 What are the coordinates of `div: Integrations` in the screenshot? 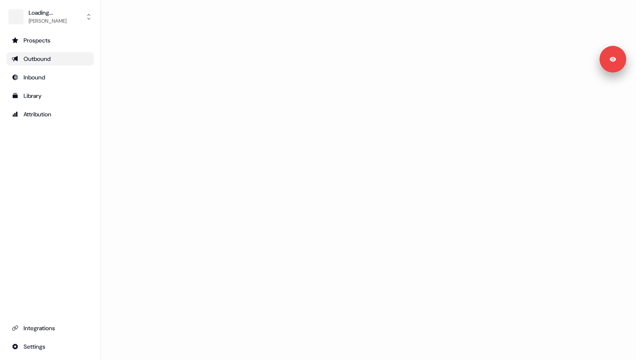 It's located at (50, 328).